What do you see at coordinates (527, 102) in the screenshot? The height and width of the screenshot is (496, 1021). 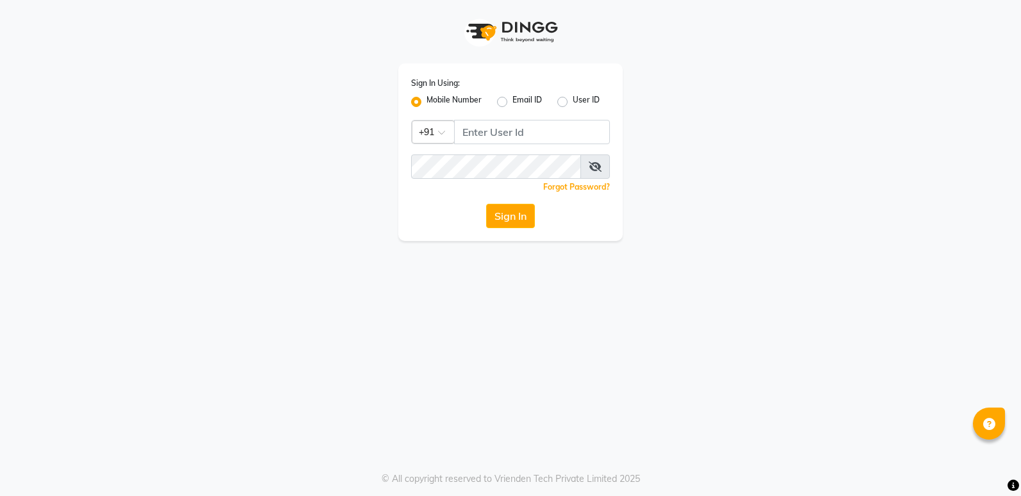 I see `label: Email ID` at bounding box center [527, 102].